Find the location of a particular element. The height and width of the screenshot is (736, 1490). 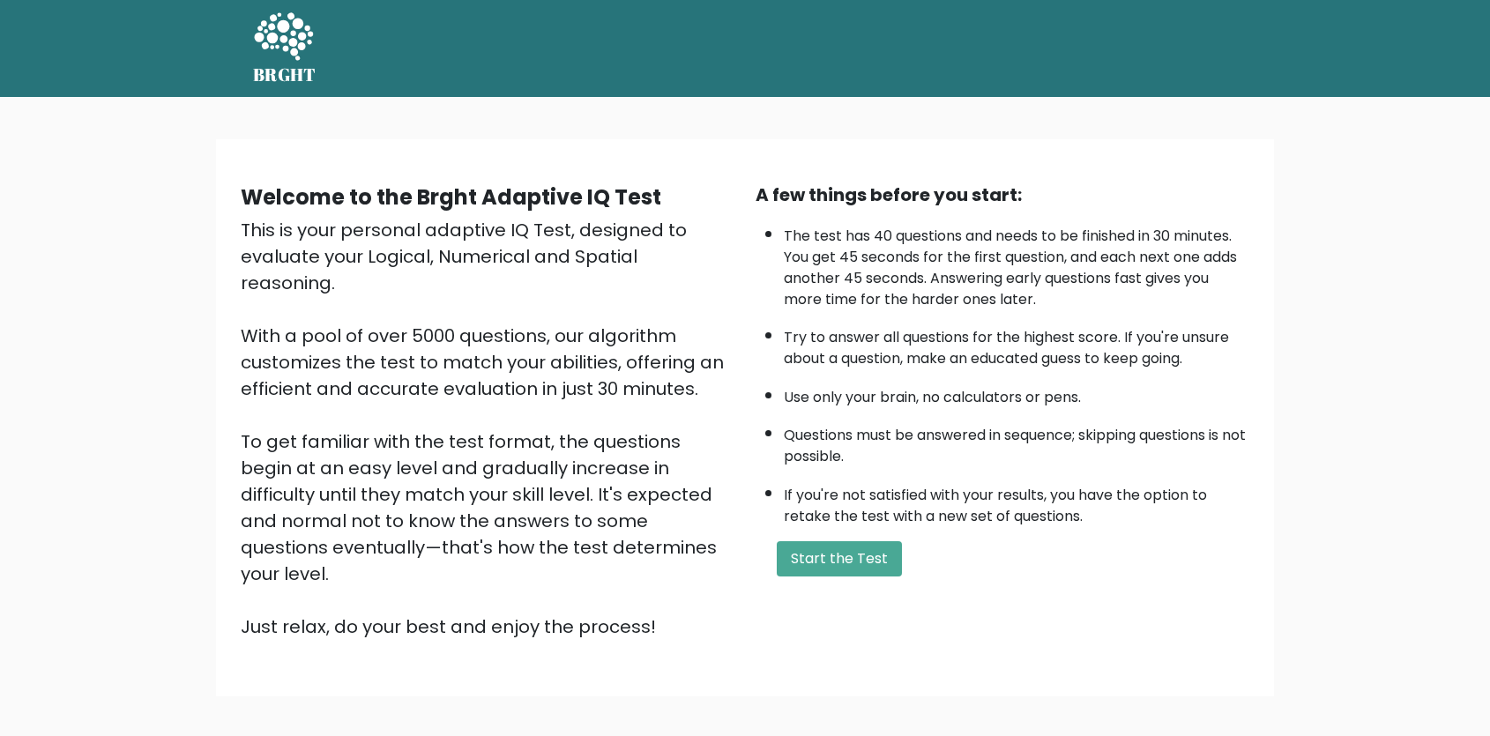

button: Start the Test is located at coordinates (839, 559).